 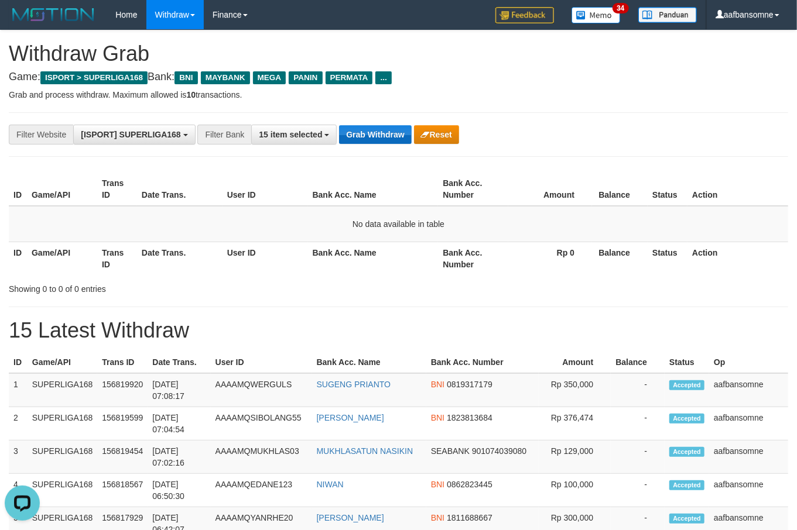 What do you see at coordinates (53, 15) in the screenshot?
I see `img: MOTION_logo.png` at bounding box center [53, 15].